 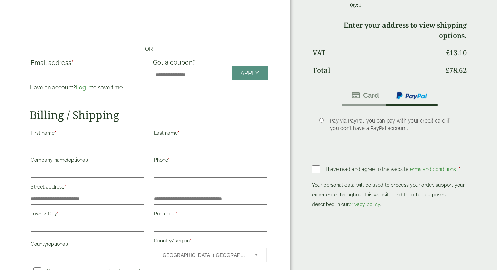 I want to click on th: VAT, so click(x=377, y=53).